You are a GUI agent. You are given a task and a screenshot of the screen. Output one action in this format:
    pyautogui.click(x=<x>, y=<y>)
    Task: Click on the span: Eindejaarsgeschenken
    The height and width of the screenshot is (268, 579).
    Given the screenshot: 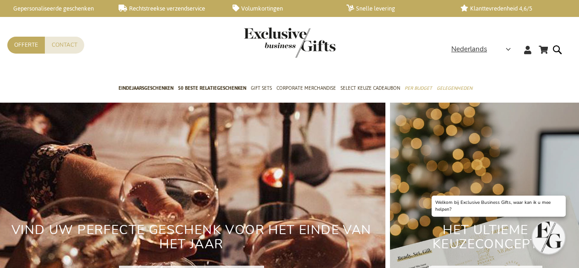 What is the action you would take?
    pyautogui.click(x=146, y=88)
    